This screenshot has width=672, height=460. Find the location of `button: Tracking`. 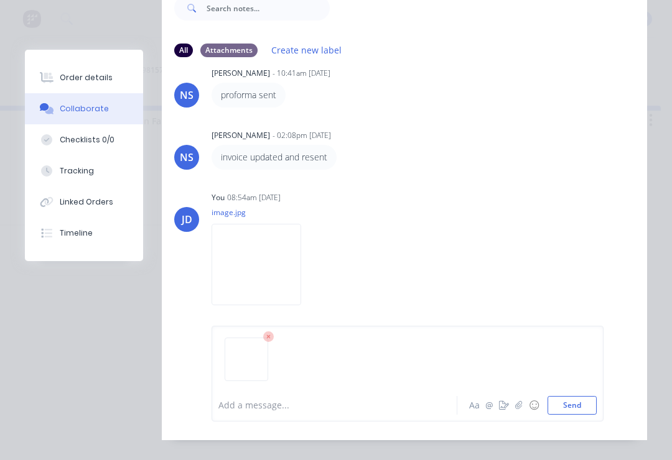

button: Tracking is located at coordinates (84, 171).